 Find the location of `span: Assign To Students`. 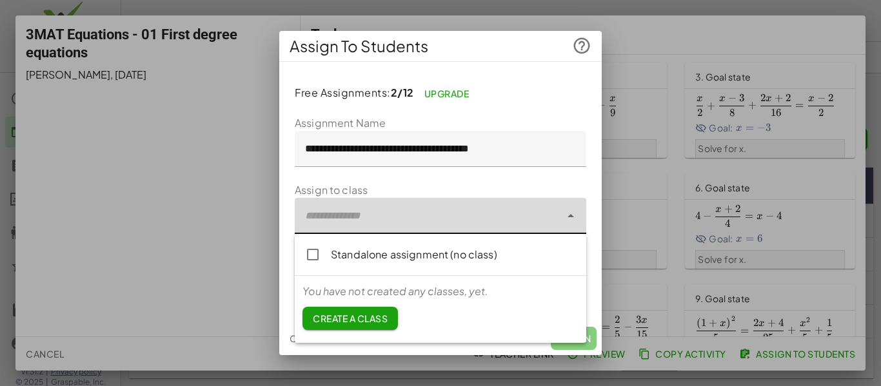

span: Assign To Students is located at coordinates (358, 46).